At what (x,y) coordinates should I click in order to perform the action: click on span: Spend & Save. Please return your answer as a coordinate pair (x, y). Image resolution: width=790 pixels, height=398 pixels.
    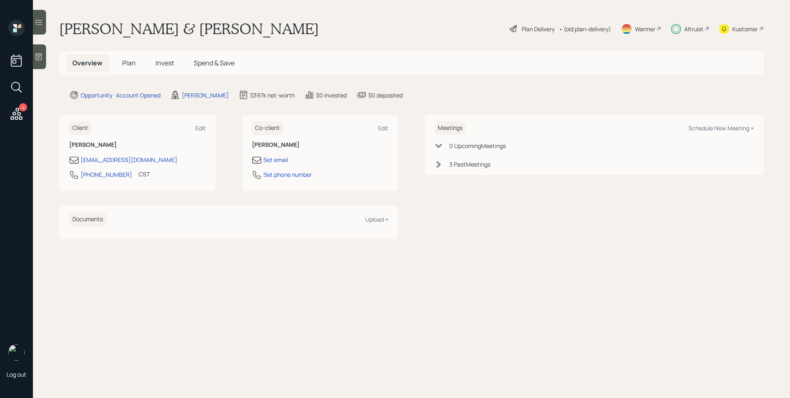
    Looking at the image, I should click on (214, 63).